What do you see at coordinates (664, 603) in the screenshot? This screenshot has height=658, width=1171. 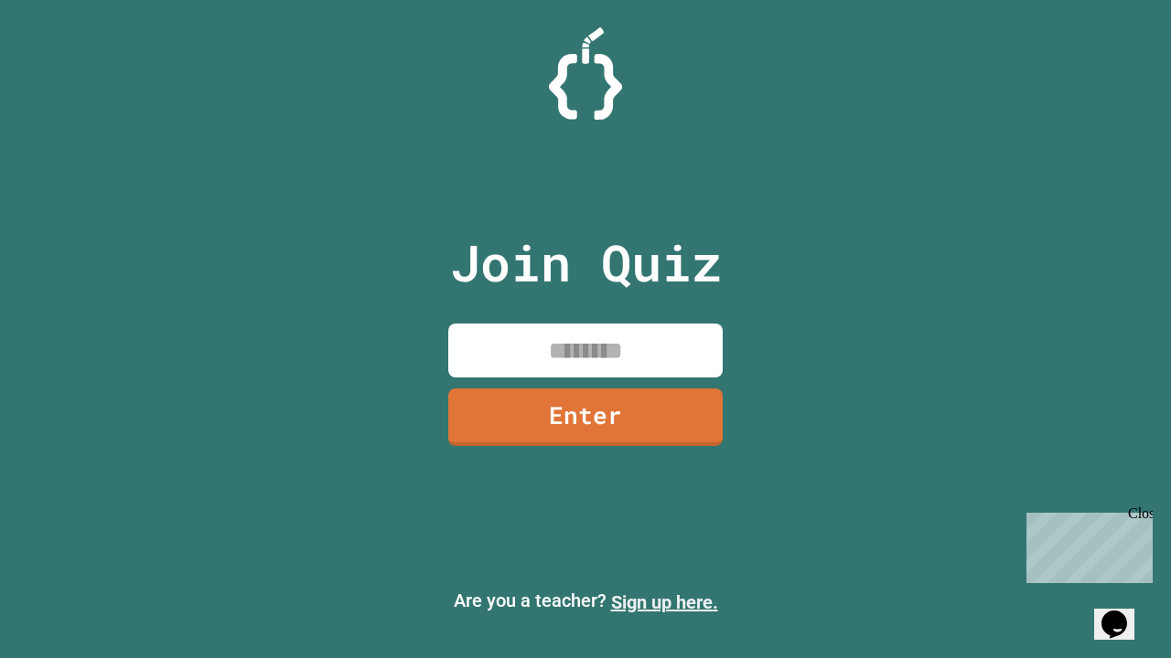 I see `a: Sign up here.` at bounding box center [664, 603].